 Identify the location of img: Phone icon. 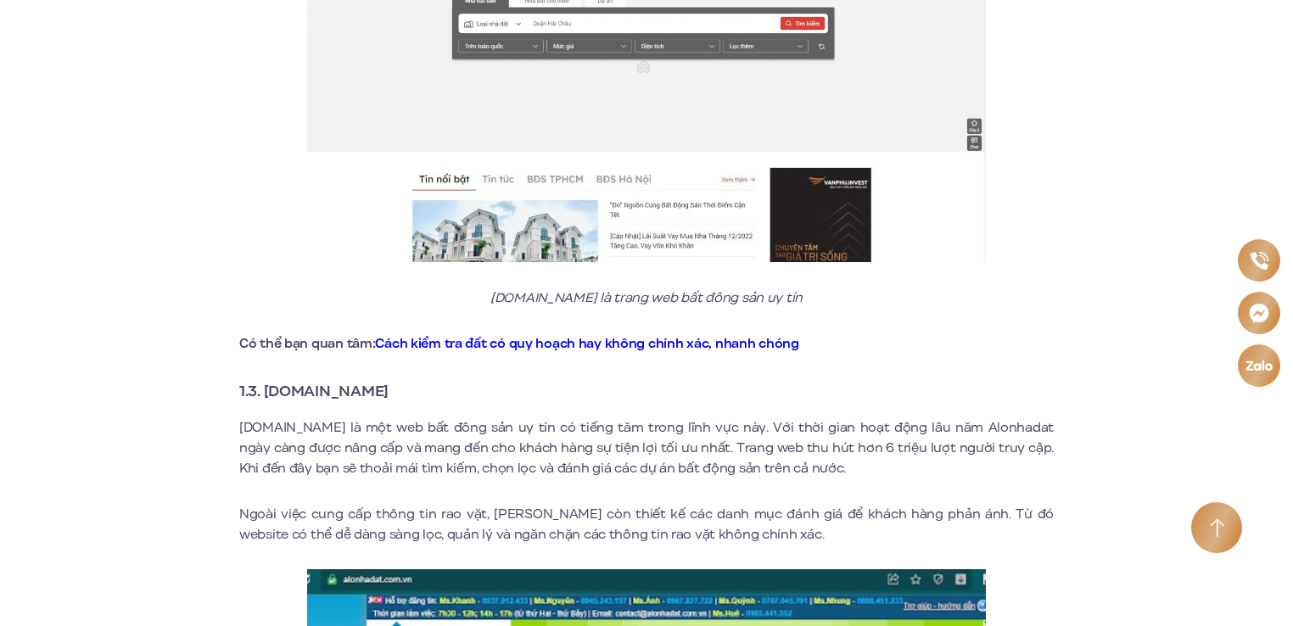
(1258, 260).